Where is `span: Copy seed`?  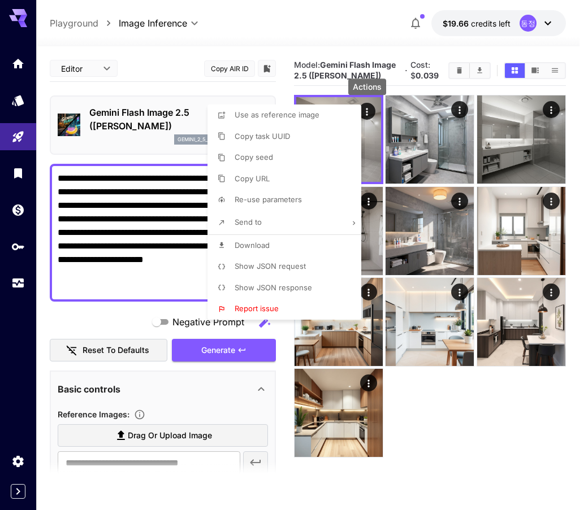 span: Copy seed is located at coordinates (254, 157).